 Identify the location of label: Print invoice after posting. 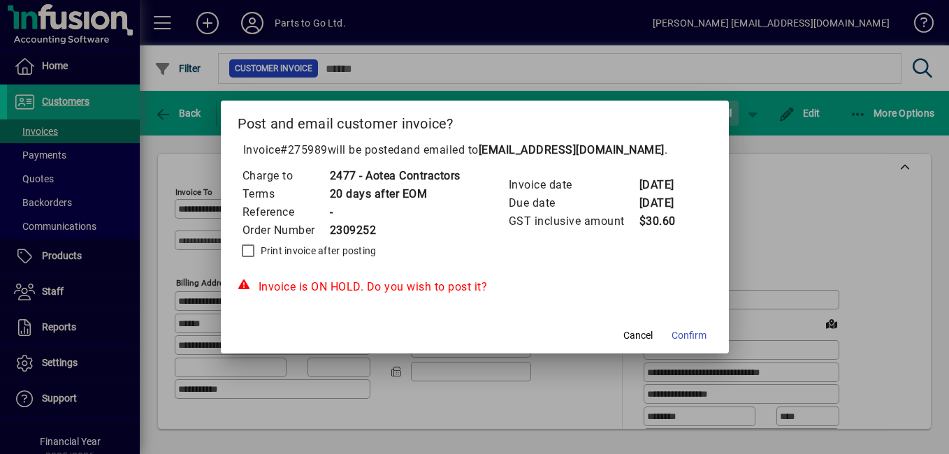
(317, 251).